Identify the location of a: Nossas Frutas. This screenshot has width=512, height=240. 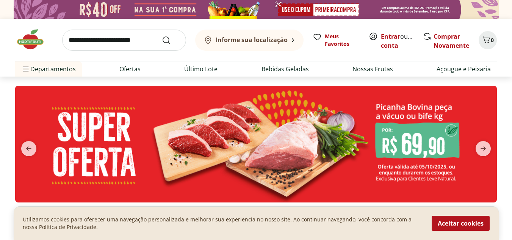
(373, 69).